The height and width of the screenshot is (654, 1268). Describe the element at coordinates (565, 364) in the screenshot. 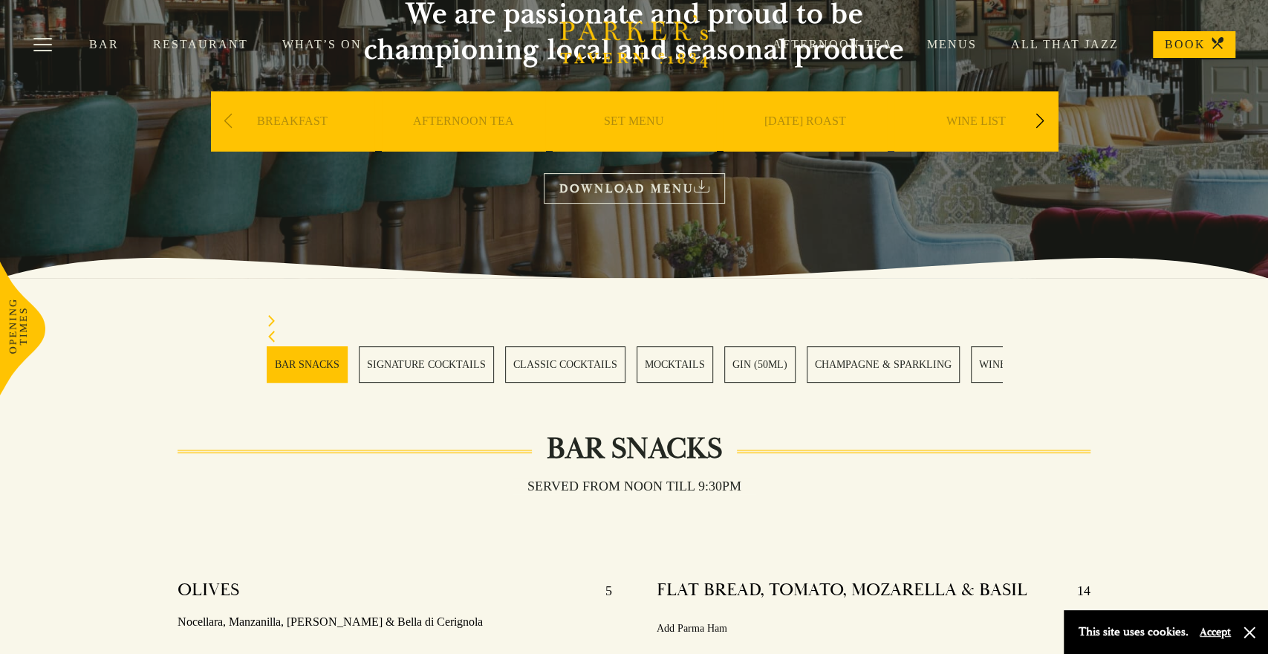

I see `a: 3 / 28` at that location.